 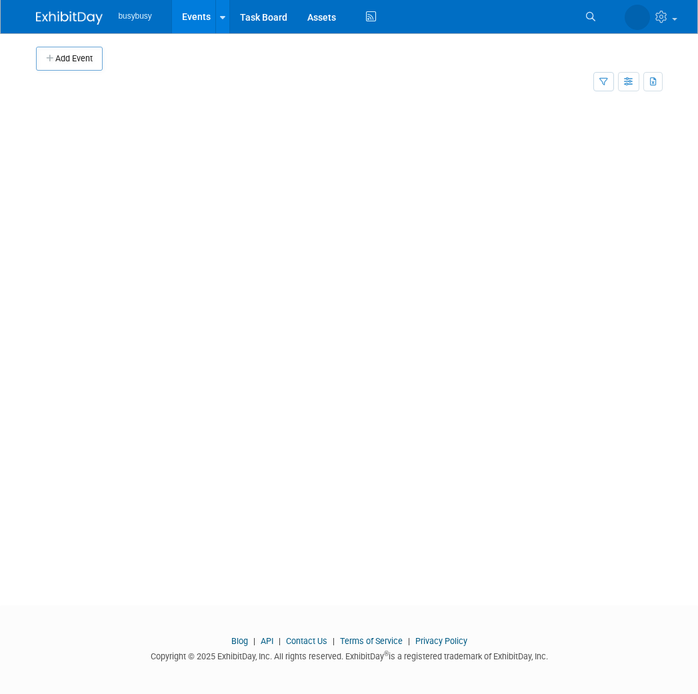 What do you see at coordinates (372, 641) in the screenshot?
I see `a: Terms of Service` at bounding box center [372, 641].